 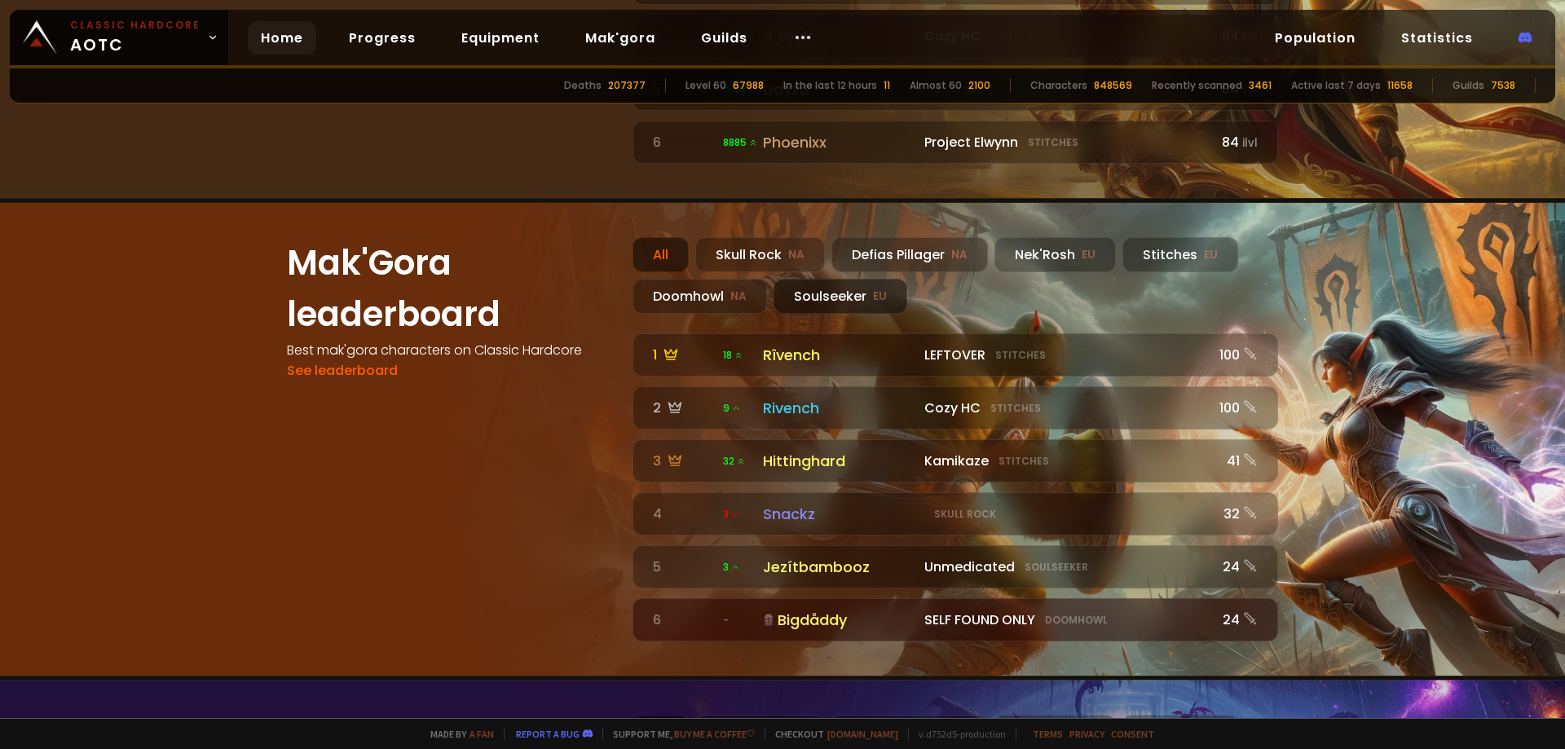 I want to click on div: LEFTOVER, so click(x=1064, y=355).